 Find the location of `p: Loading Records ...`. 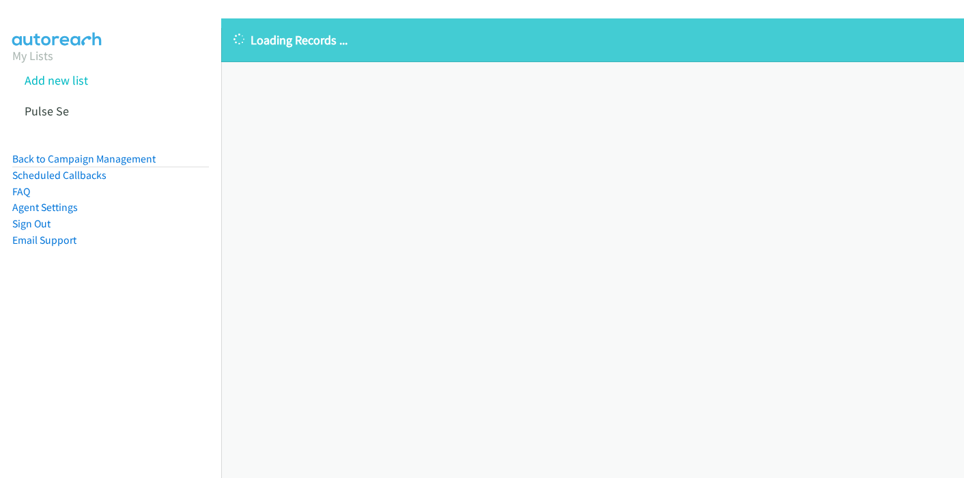

p: Loading Records ... is located at coordinates (592, 40).